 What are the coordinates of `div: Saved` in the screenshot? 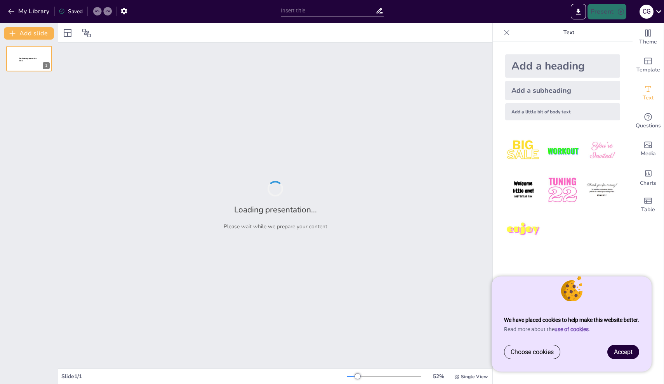 It's located at (71, 11).